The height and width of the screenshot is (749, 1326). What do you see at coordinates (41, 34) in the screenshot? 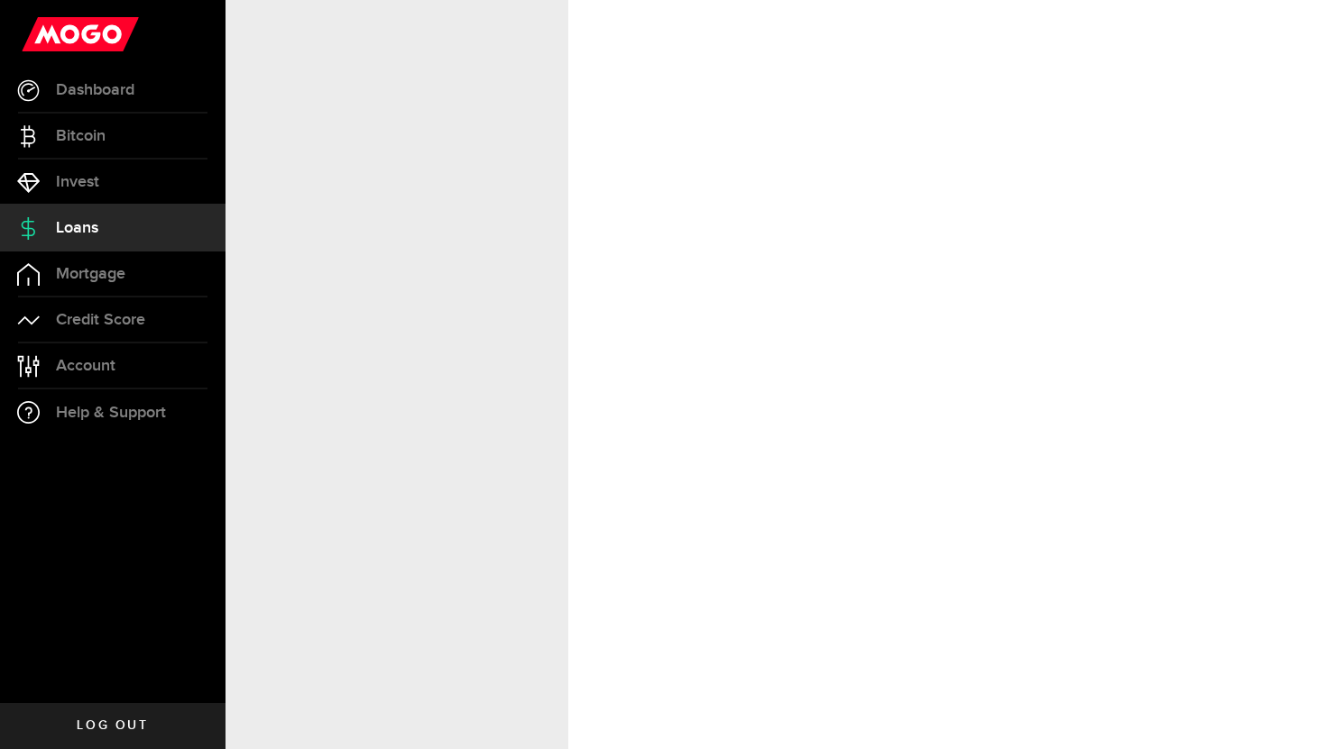
I see `button: Open LiveChat chat widget` at bounding box center [41, 34].